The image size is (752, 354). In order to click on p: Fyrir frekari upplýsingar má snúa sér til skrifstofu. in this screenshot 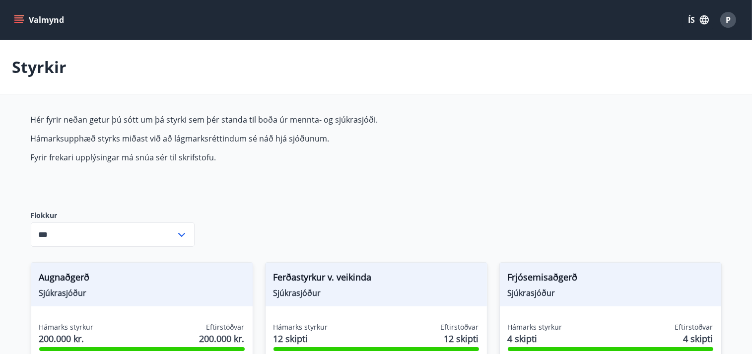, I will do `click(265, 157)`.